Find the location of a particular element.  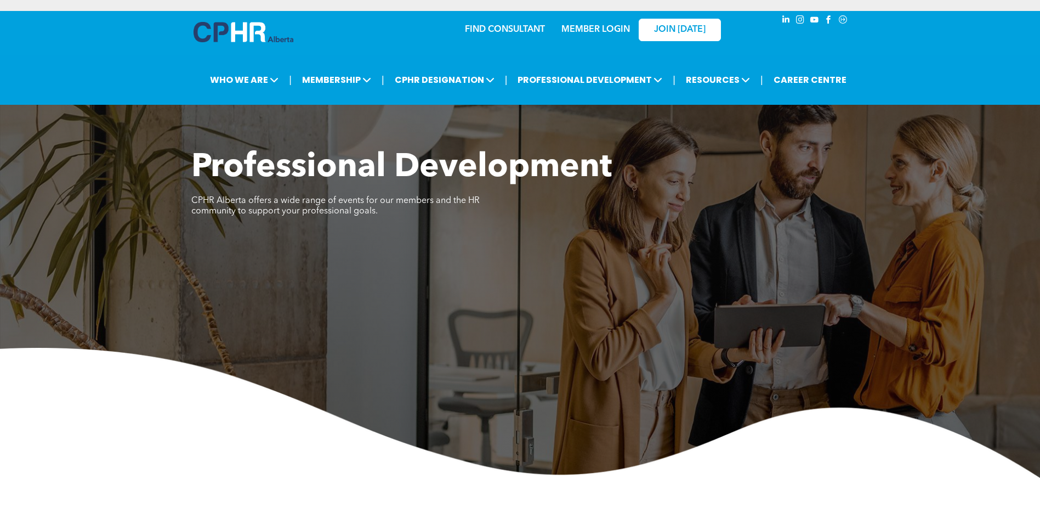

a: facebook is located at coordinates (829, 21).